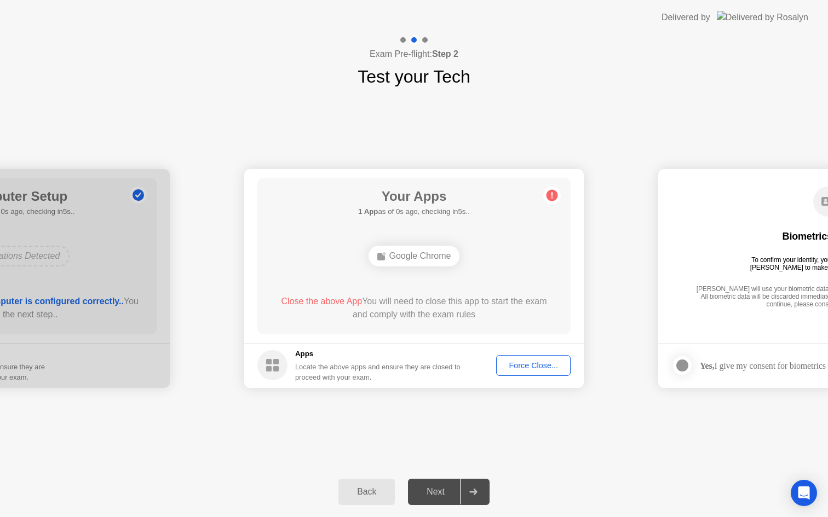 This screenshot has height=517, width=828. Describe the element at coordinates (762, 17) in the screenshot. I see `img: Delivered by Rosalyn` at that location.